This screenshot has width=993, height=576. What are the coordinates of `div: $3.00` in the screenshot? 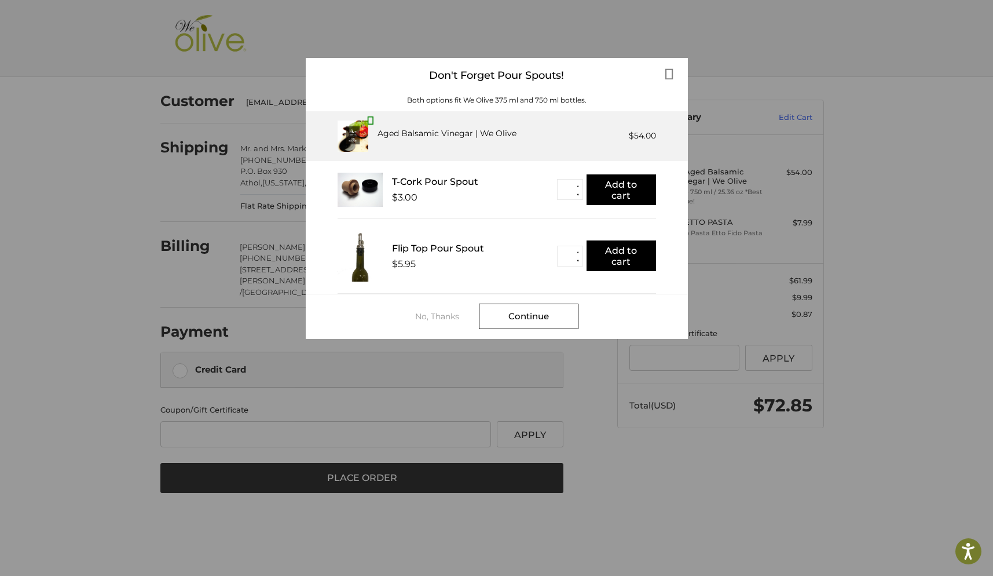 It's located at (405, 197).